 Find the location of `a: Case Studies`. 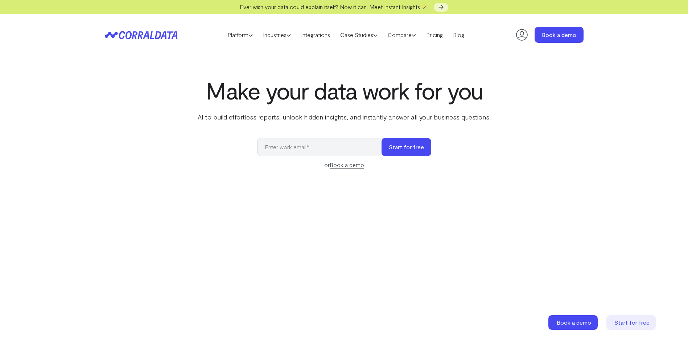

a: Case Studies is located at coordinates (359, 35).